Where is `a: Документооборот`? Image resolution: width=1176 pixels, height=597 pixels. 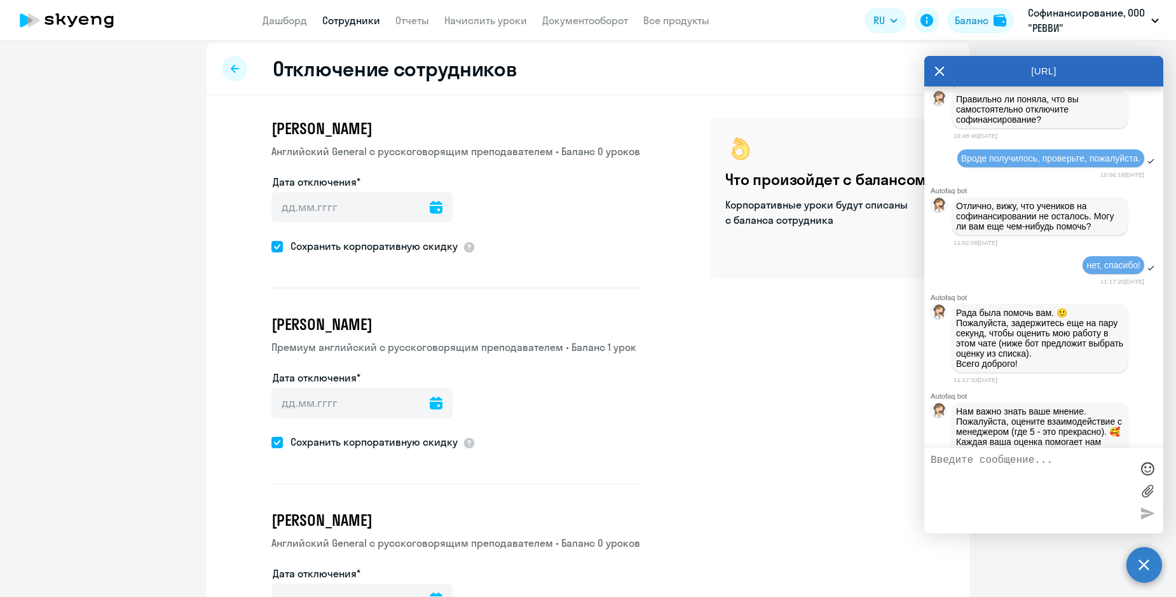 a: Документооборот is located at coordinates (585, 20).